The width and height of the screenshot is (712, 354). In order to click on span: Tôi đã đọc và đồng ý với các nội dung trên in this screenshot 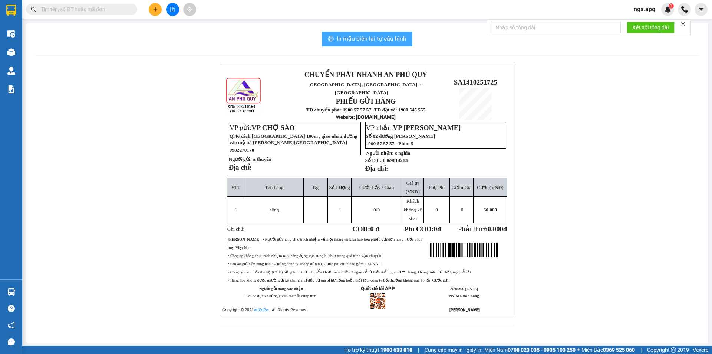, I will do `click(281, 295)`.